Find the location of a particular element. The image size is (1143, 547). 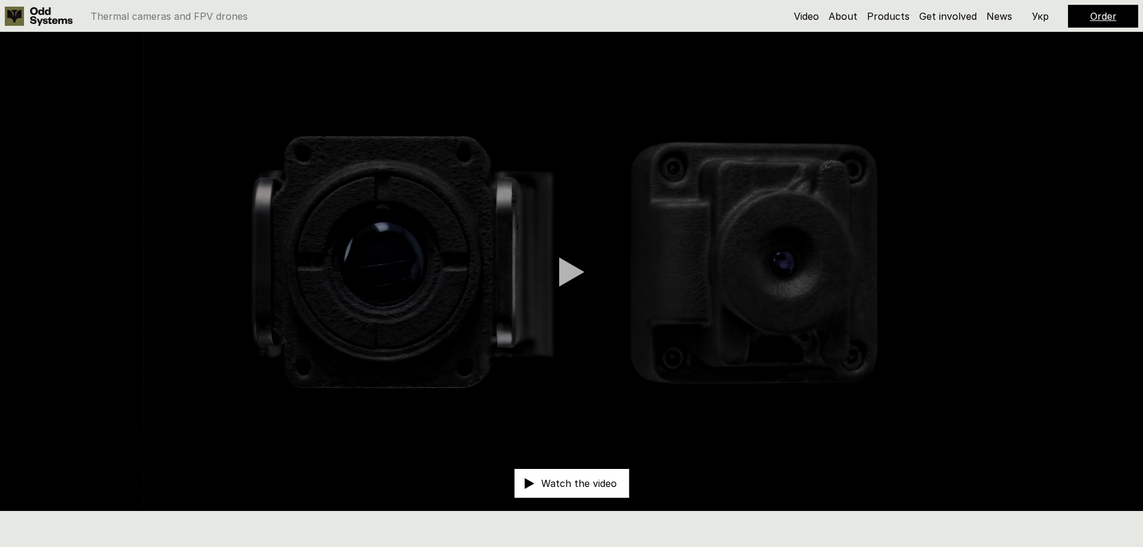

a: Products is located at coordinates (888, 16).